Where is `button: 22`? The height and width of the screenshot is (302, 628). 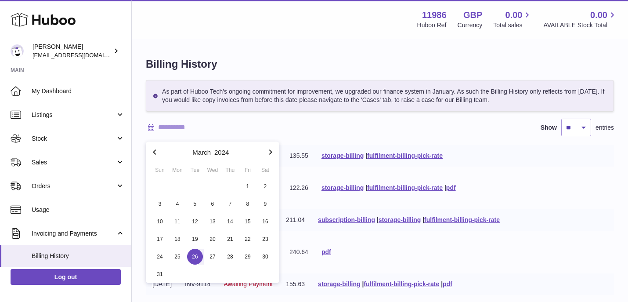 button: 22 is located at coordinates (248, 239).